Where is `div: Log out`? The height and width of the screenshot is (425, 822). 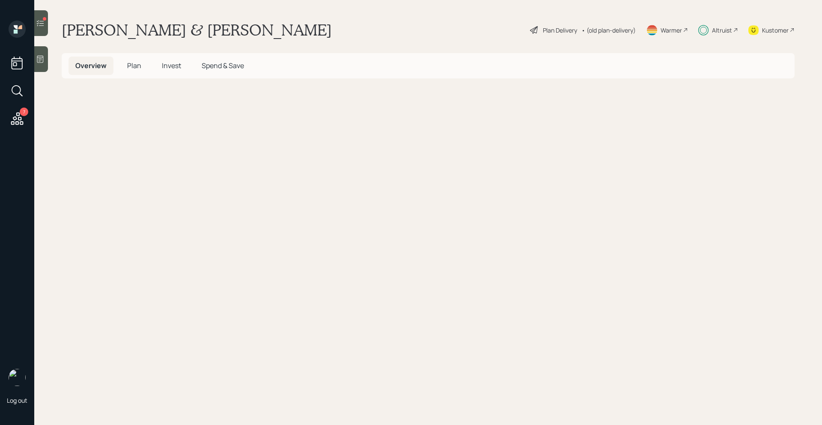
div: Log out is located at coordinates (17, 400).